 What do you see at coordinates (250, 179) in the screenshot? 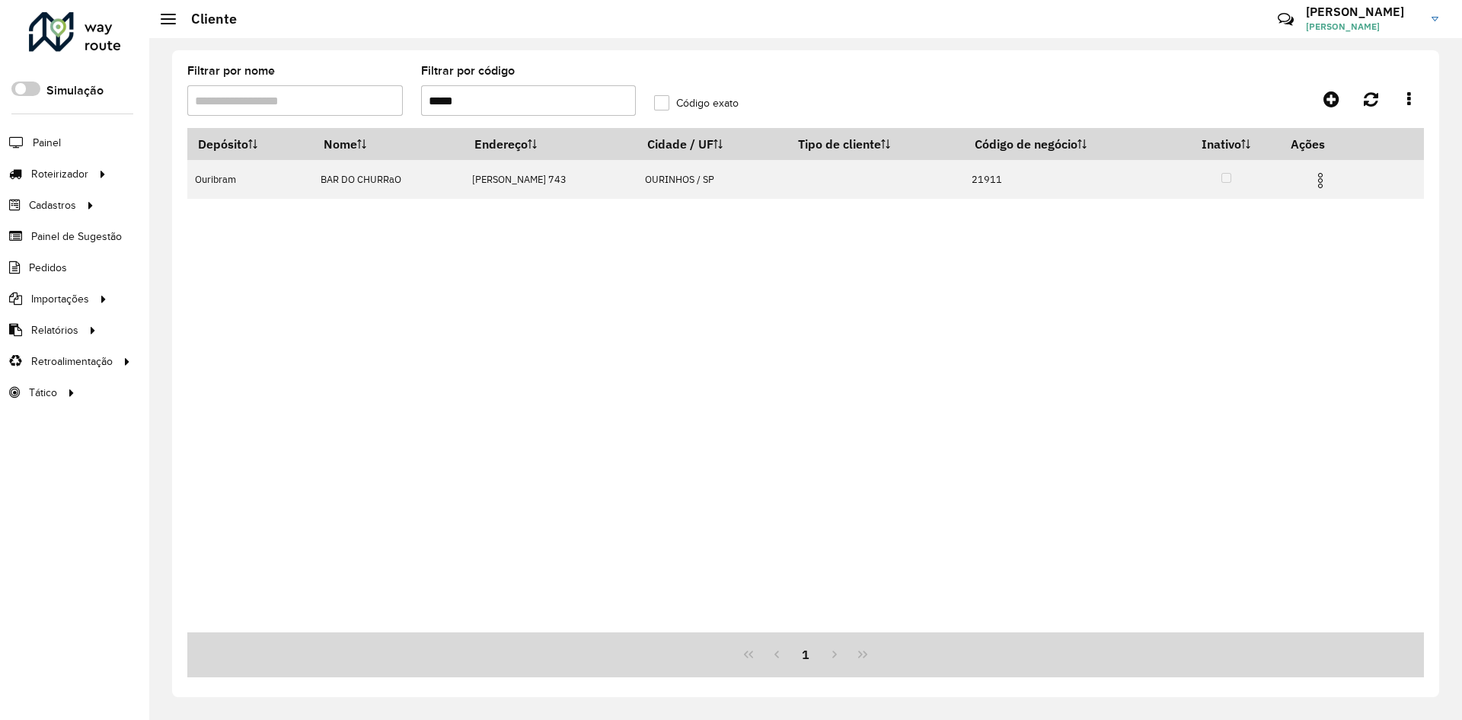
I see `td: Ouribram` at bounding box center [250, 179].